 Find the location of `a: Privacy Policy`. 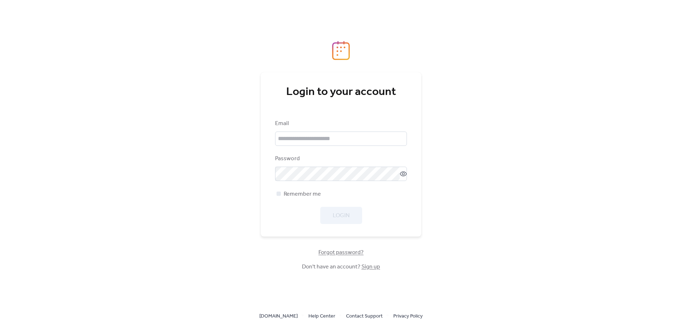

a: Privacy Policy is located at coordinates (408, 315).